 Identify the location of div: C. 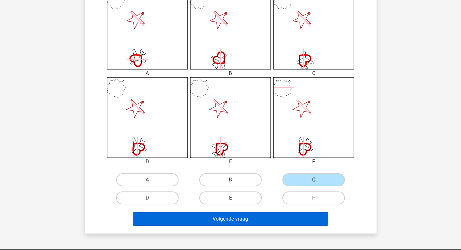
(313, 73).